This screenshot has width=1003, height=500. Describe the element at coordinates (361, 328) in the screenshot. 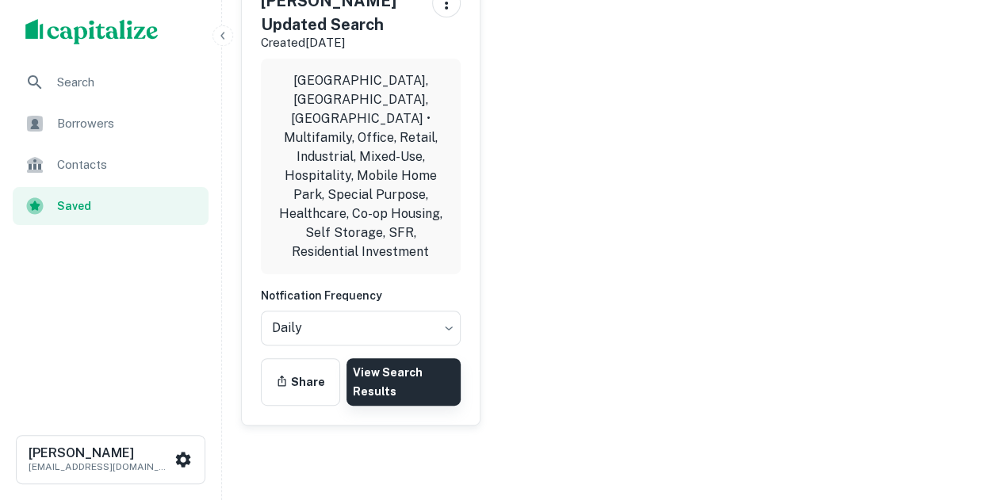

I see `div: Without label` at that location.